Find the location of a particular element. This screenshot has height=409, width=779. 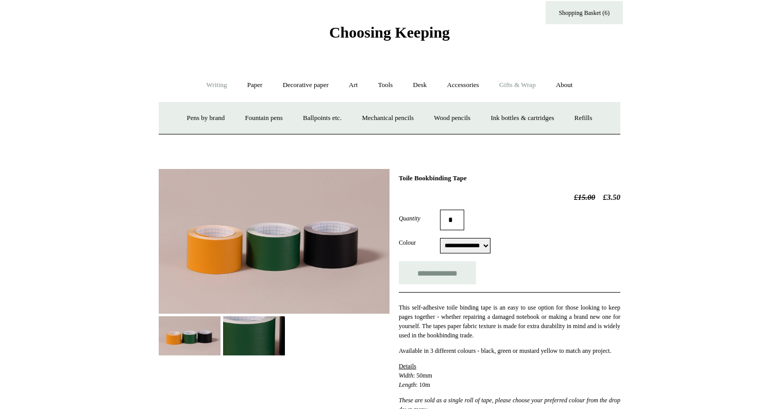

label: Colour is located at coordinates (420, 243).